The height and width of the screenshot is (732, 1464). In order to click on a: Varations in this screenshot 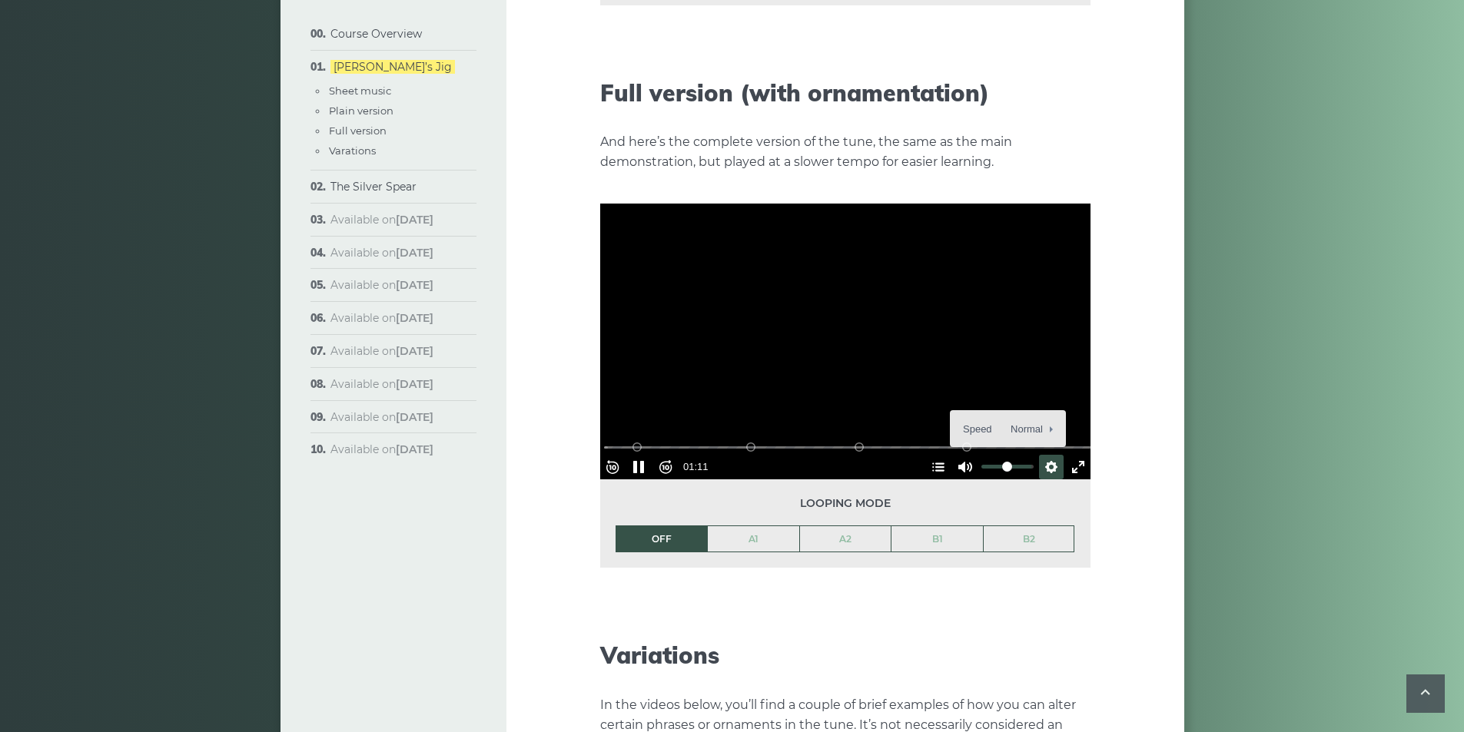, I will do `click(352, 151)`.